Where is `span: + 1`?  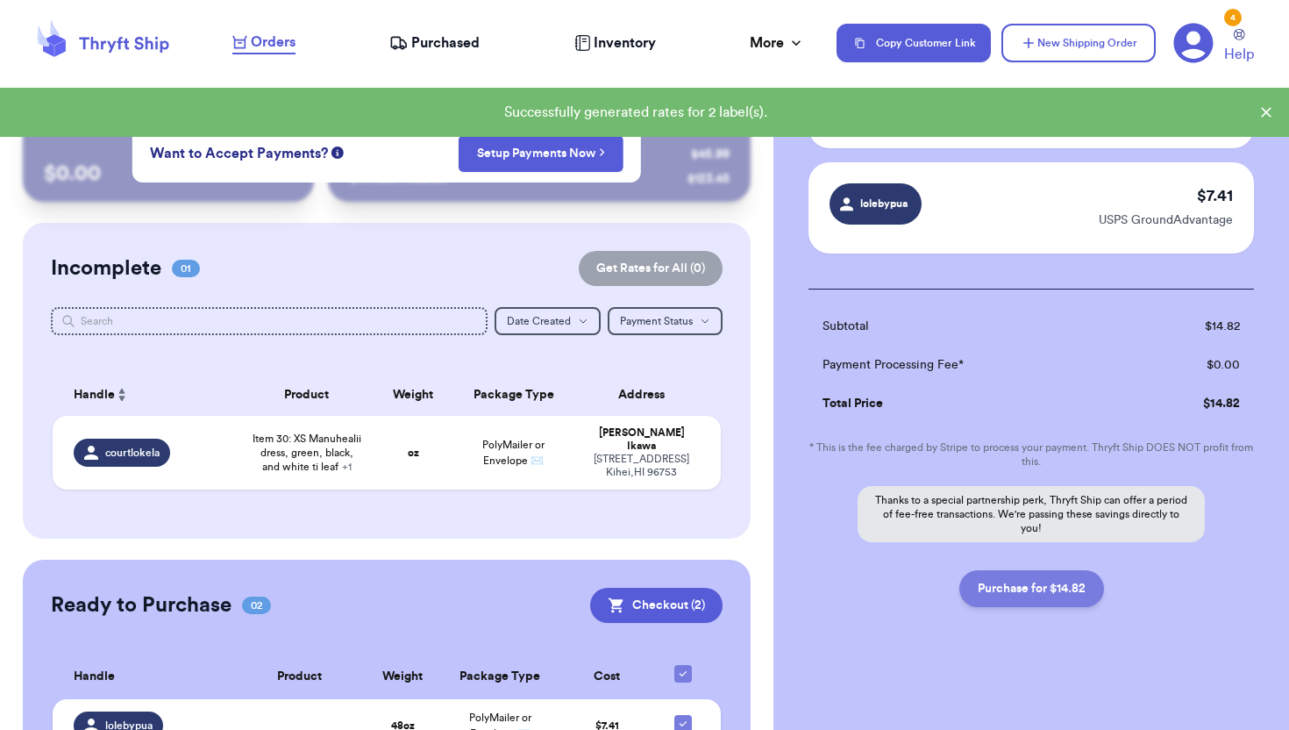 span: + 1 is located at coordinates (346, 466).